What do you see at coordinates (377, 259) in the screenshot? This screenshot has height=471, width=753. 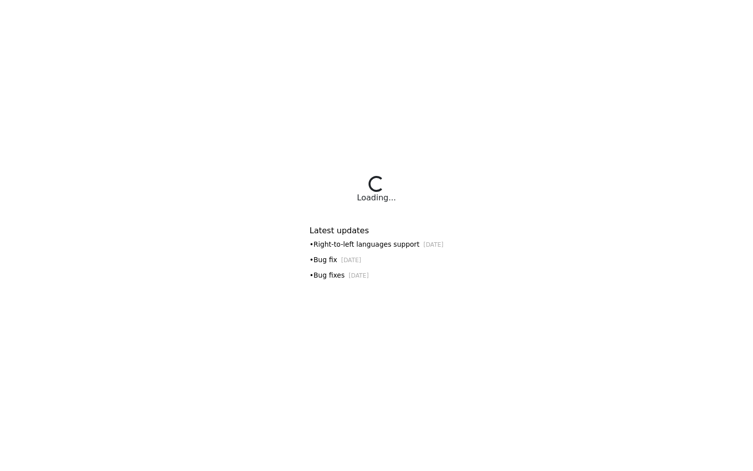 I see `div: • Bug fix` at bounding box center [377, 259].